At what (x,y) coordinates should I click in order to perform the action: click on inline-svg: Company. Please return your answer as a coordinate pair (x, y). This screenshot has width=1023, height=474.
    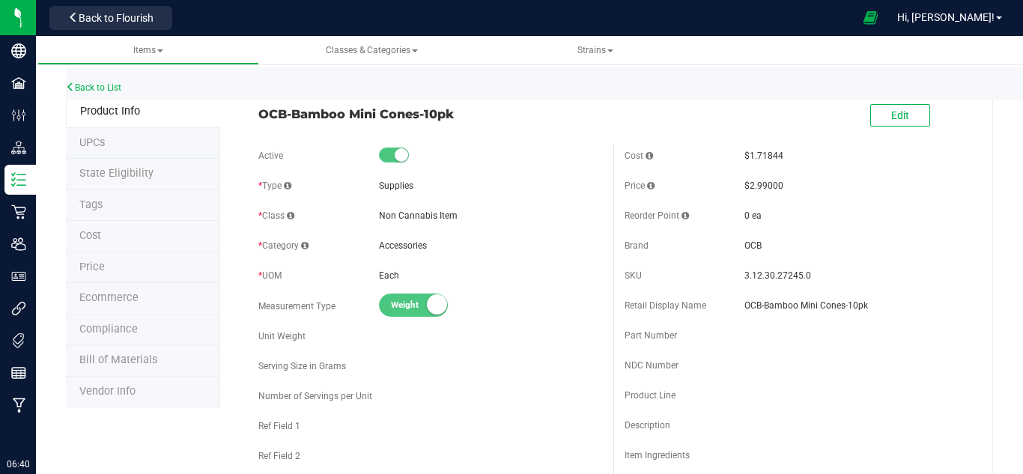
    Looking at the image, I should click on (19, 51).